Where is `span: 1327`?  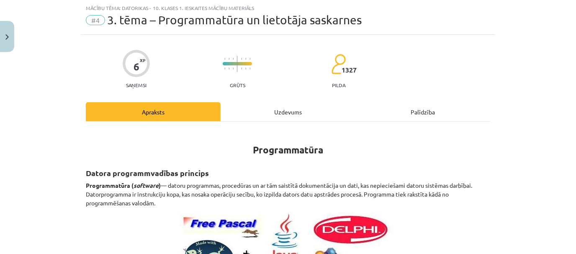
span: 1327 is located at coordinates (349, 70).